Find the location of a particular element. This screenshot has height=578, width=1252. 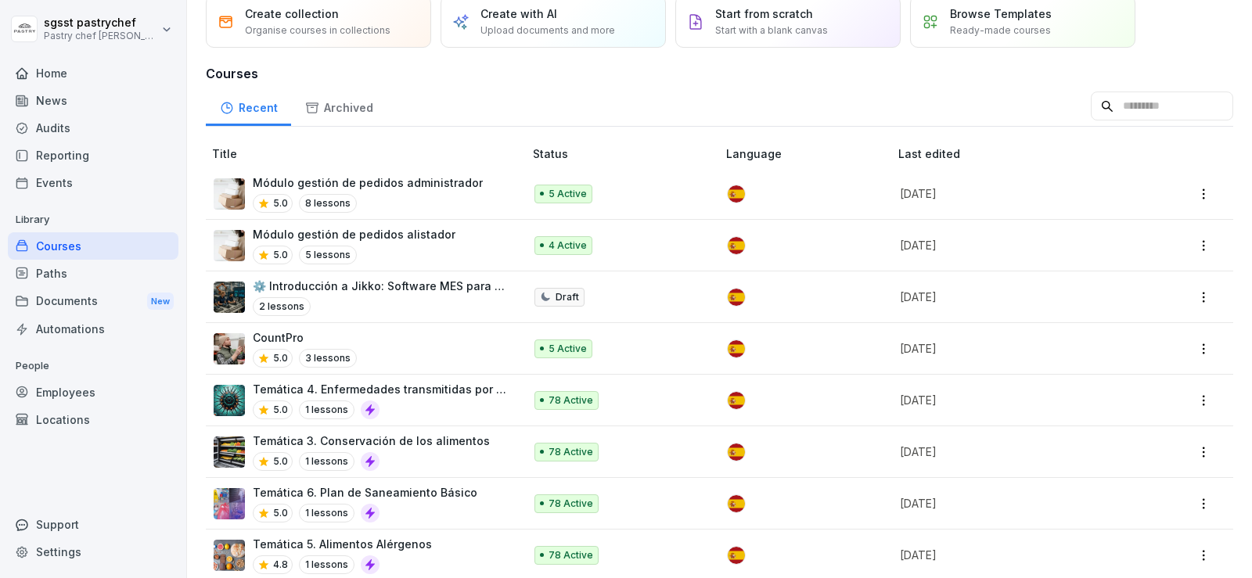

a: Reporting is located at coordinates (93, 155).